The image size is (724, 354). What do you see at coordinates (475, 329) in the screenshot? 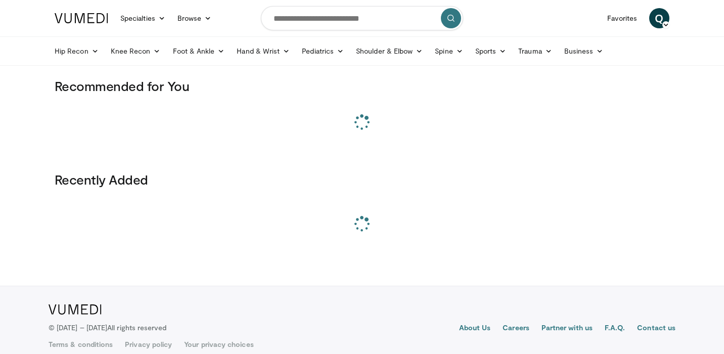
I see `a: About Us` at bounding box center [475, 329].